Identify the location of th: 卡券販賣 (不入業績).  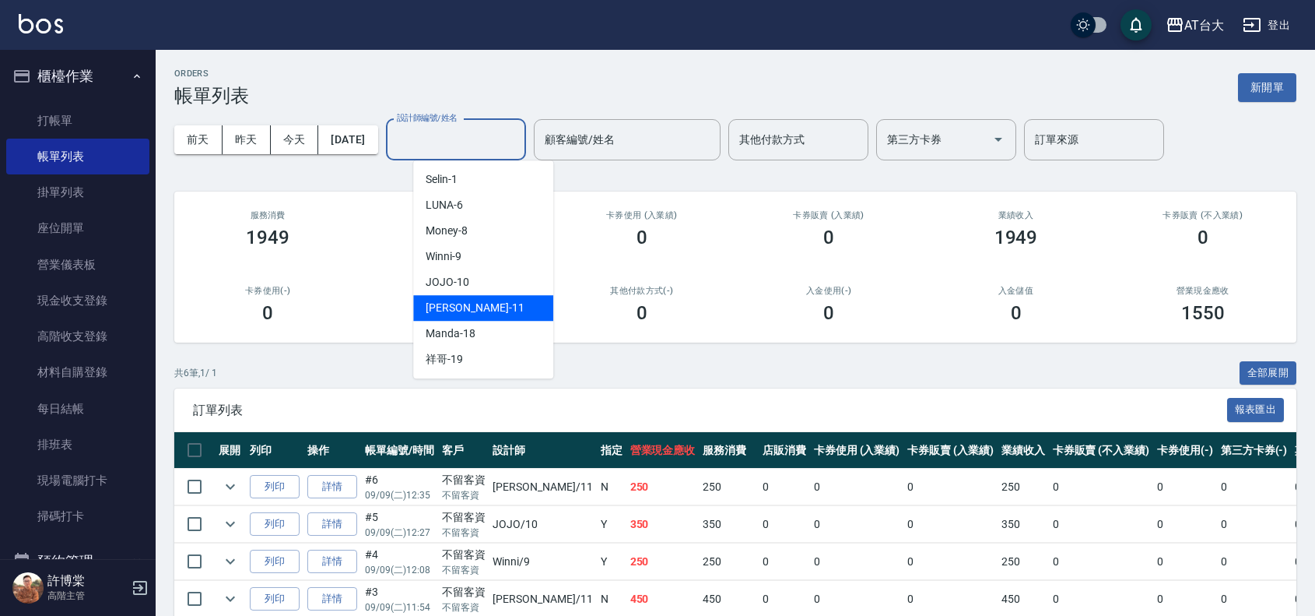
(1101, 450).